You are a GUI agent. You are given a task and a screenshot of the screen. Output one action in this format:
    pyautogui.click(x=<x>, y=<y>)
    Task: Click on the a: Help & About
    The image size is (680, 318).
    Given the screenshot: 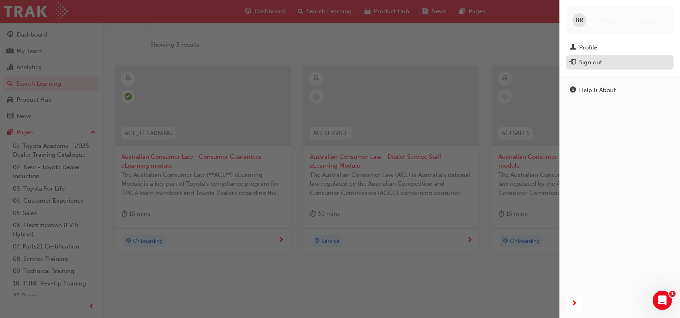 What is the action you would take?
    pyautogui.click(x=619, y=90)
    